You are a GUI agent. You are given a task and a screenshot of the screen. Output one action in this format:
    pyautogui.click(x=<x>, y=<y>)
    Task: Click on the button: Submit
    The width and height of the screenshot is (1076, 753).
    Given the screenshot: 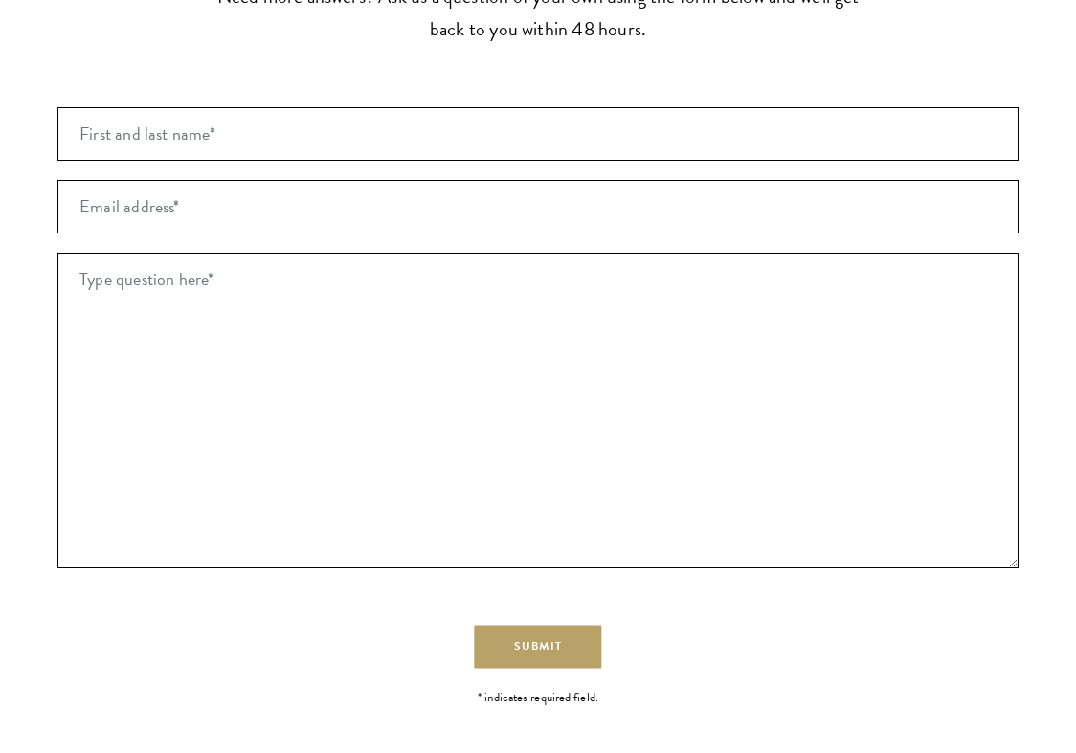 What is the action you would take?
    pyautogui.click(x=537, y=647)
    